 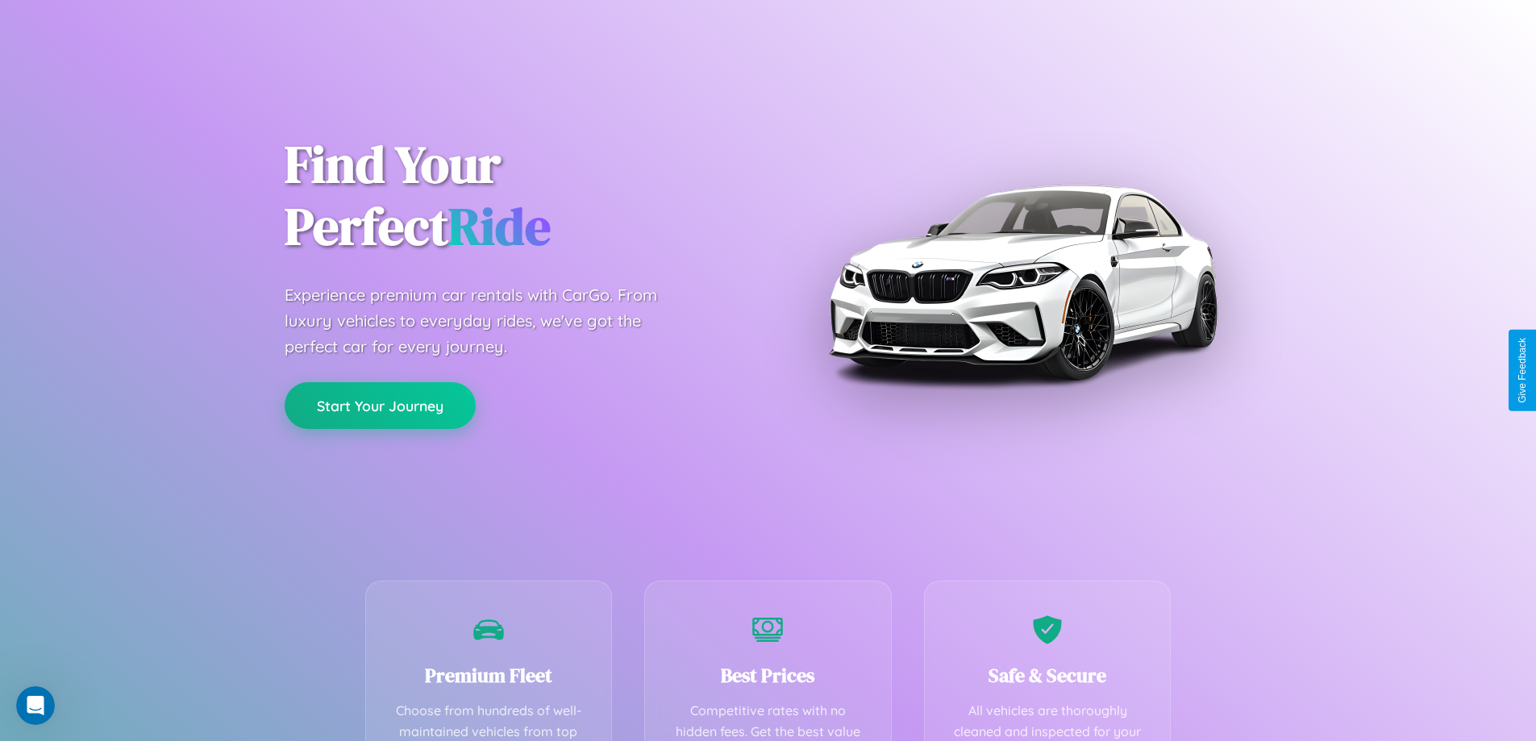 I want to click on span: Ride, so click(x=499, y=226).